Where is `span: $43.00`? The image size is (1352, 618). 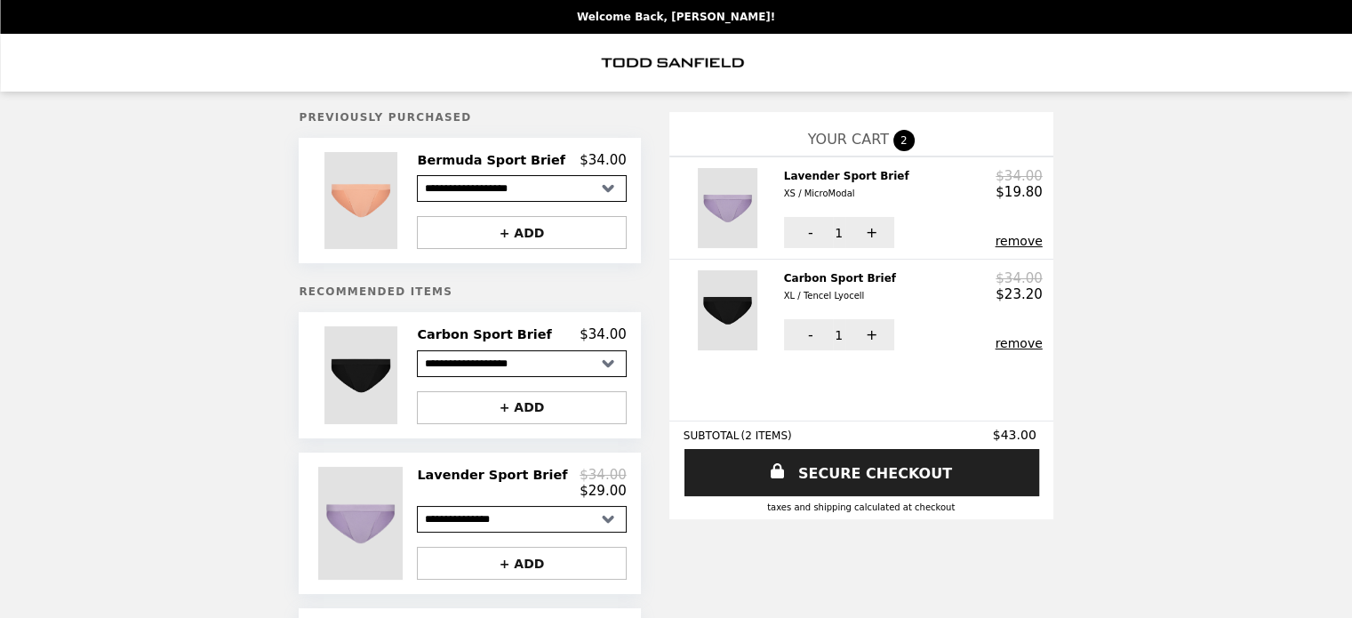
span: $43.00 is located at coordinates (1016, 435).